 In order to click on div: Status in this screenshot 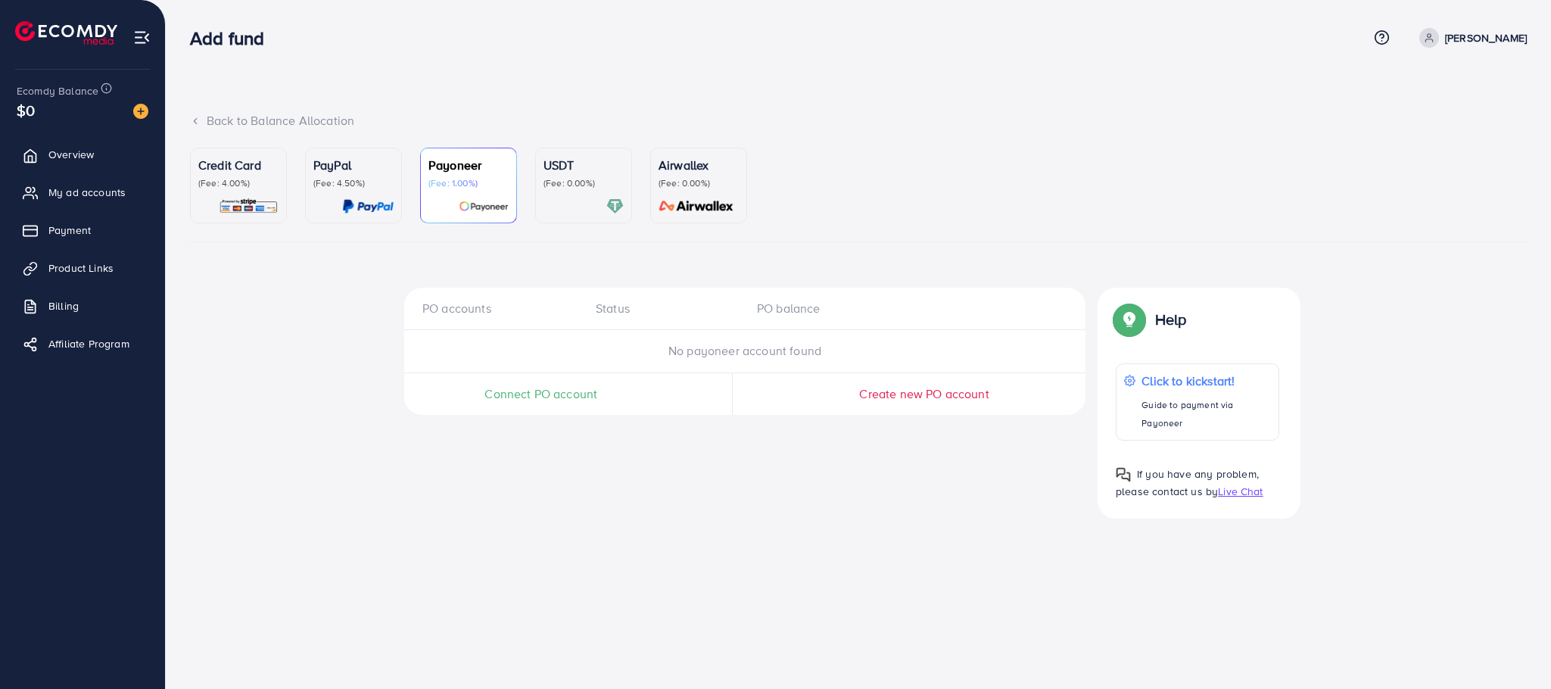, I will do `click(664, 308)`.